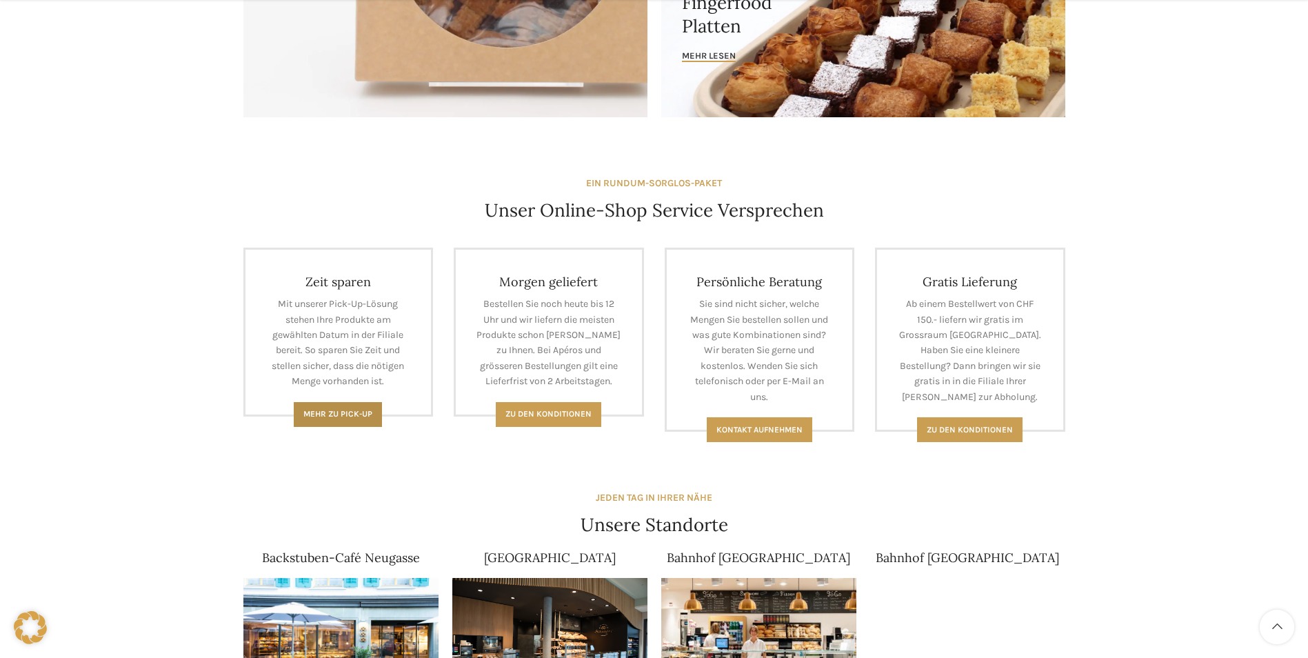  Describe the element at coordinates (970, 430) in the screenshot. I see `a: Zu den konditionen` at that location.